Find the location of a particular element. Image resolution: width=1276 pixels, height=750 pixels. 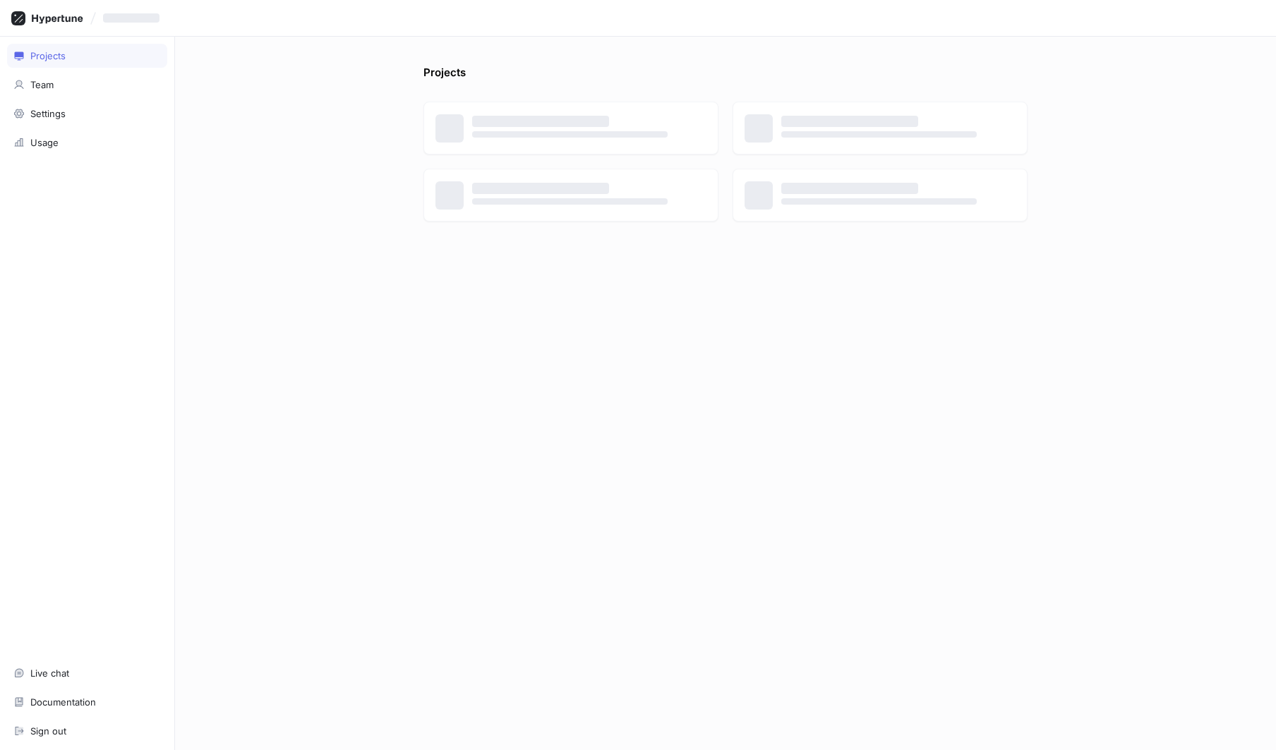

div: Usage is located at coordinates (44, 143).